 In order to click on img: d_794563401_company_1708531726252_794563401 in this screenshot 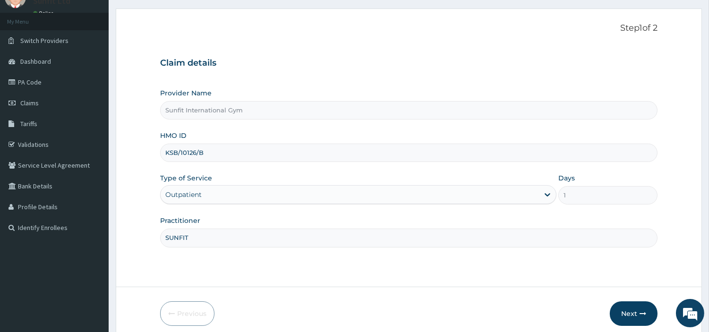, I will do `click(28, 59)`.